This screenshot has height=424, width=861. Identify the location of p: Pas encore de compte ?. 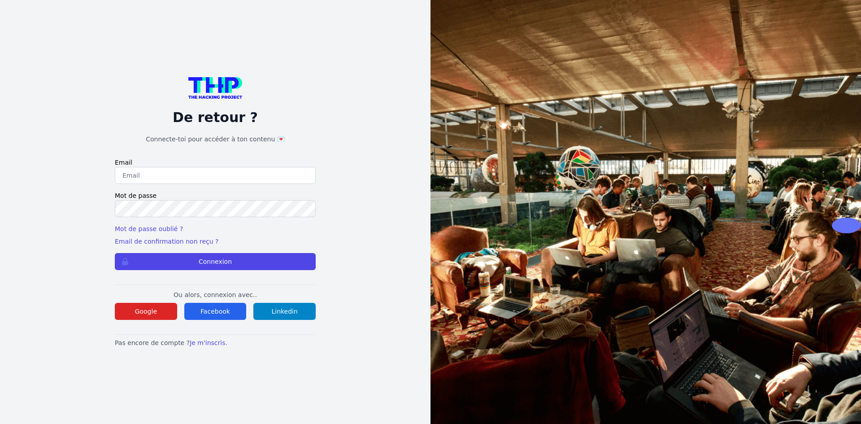
(215, 343).